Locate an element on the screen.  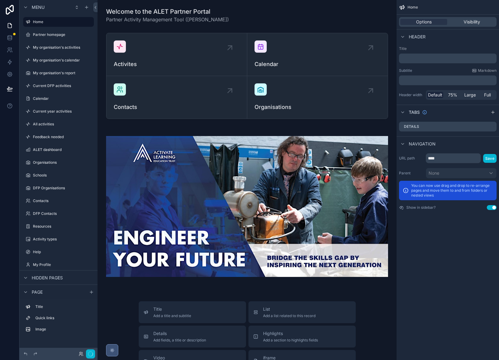
label: Resources is located at coordinates (63, 227).